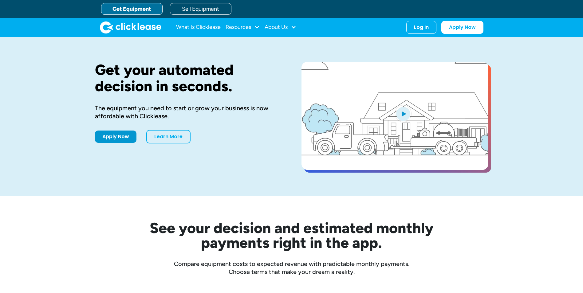  Describe the element at coordinates (188, 112) in the screenshot. I see `div: The equipment you need to start or grow your business is now affordable with Clicklease.` at that location.